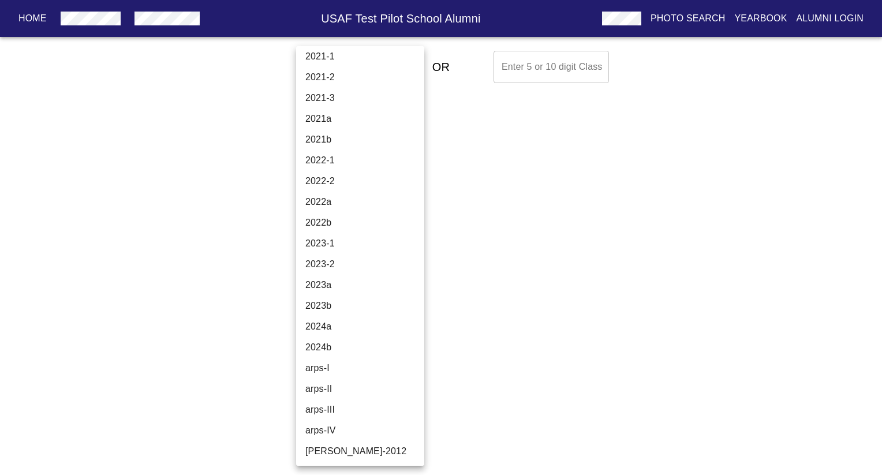  What do you see at coordinates (364, 140) in the screenshot?
I see `li: 2021b` at bounding box center [364, 140].